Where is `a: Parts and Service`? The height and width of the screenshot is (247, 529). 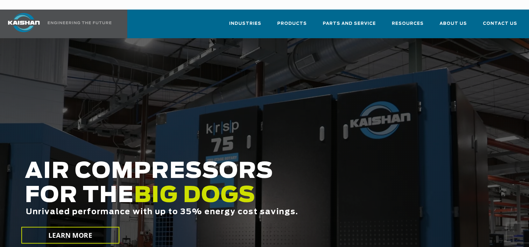
a: Parts and Service is located at coordinates (349, 26).